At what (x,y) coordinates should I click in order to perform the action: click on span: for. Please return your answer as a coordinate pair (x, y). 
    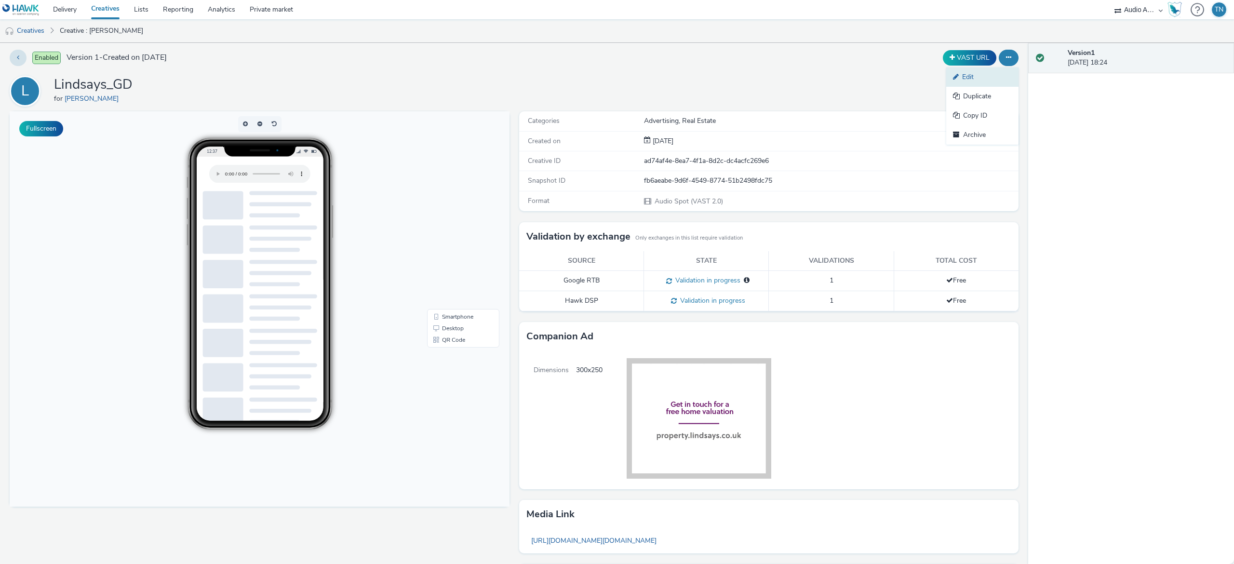
    Looking at the image, I should click on (59, 98).